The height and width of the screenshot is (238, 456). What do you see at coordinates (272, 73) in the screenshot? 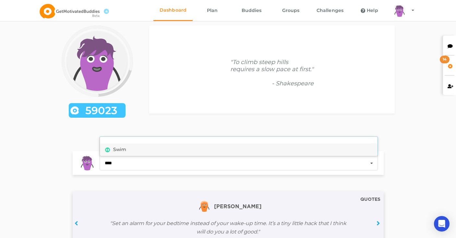
I see `div: "To climb steep hills requires a slow pace at first."` at bounding box center [272, 73].